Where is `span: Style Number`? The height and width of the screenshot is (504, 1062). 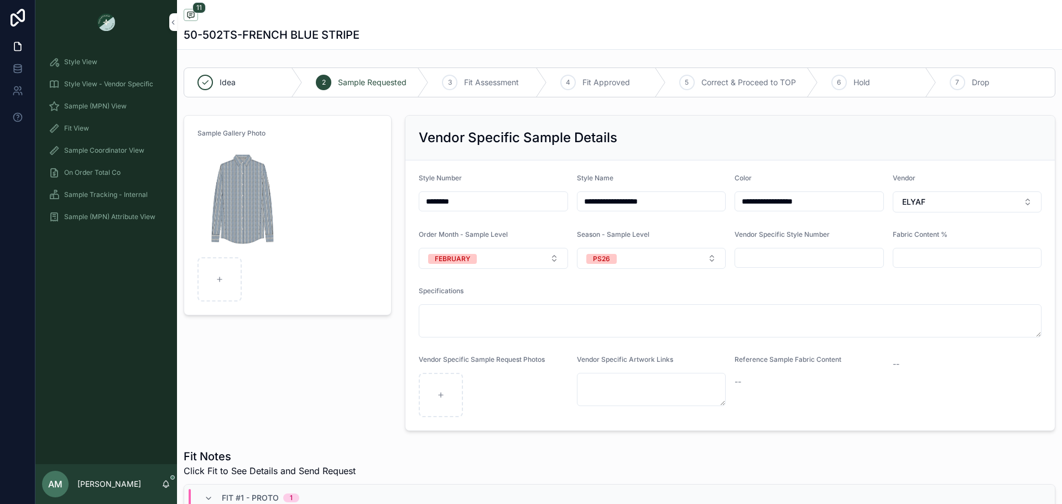
span: Style Number is located at coordinates (440, 178).